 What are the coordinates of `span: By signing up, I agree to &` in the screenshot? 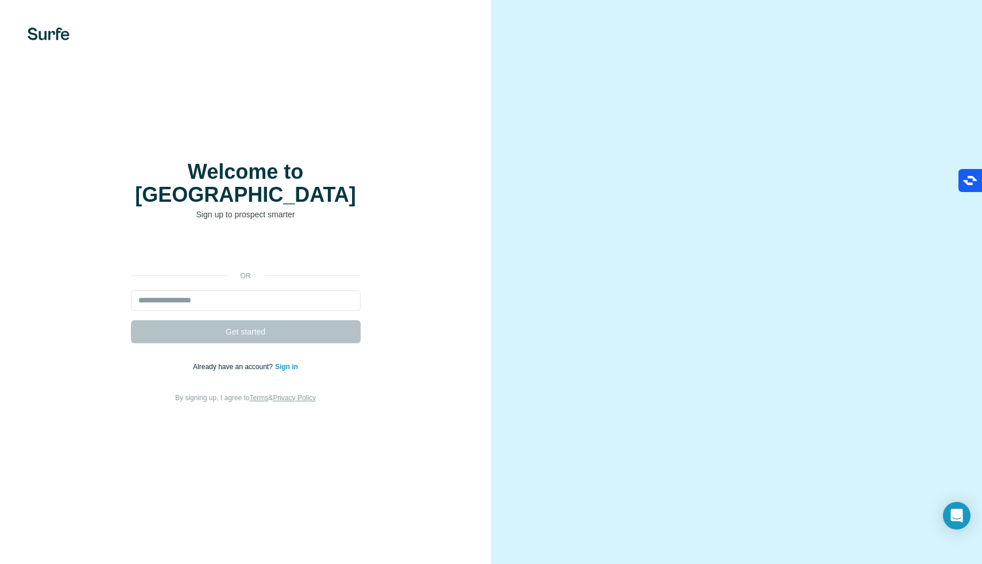 It's located at (245, 397).